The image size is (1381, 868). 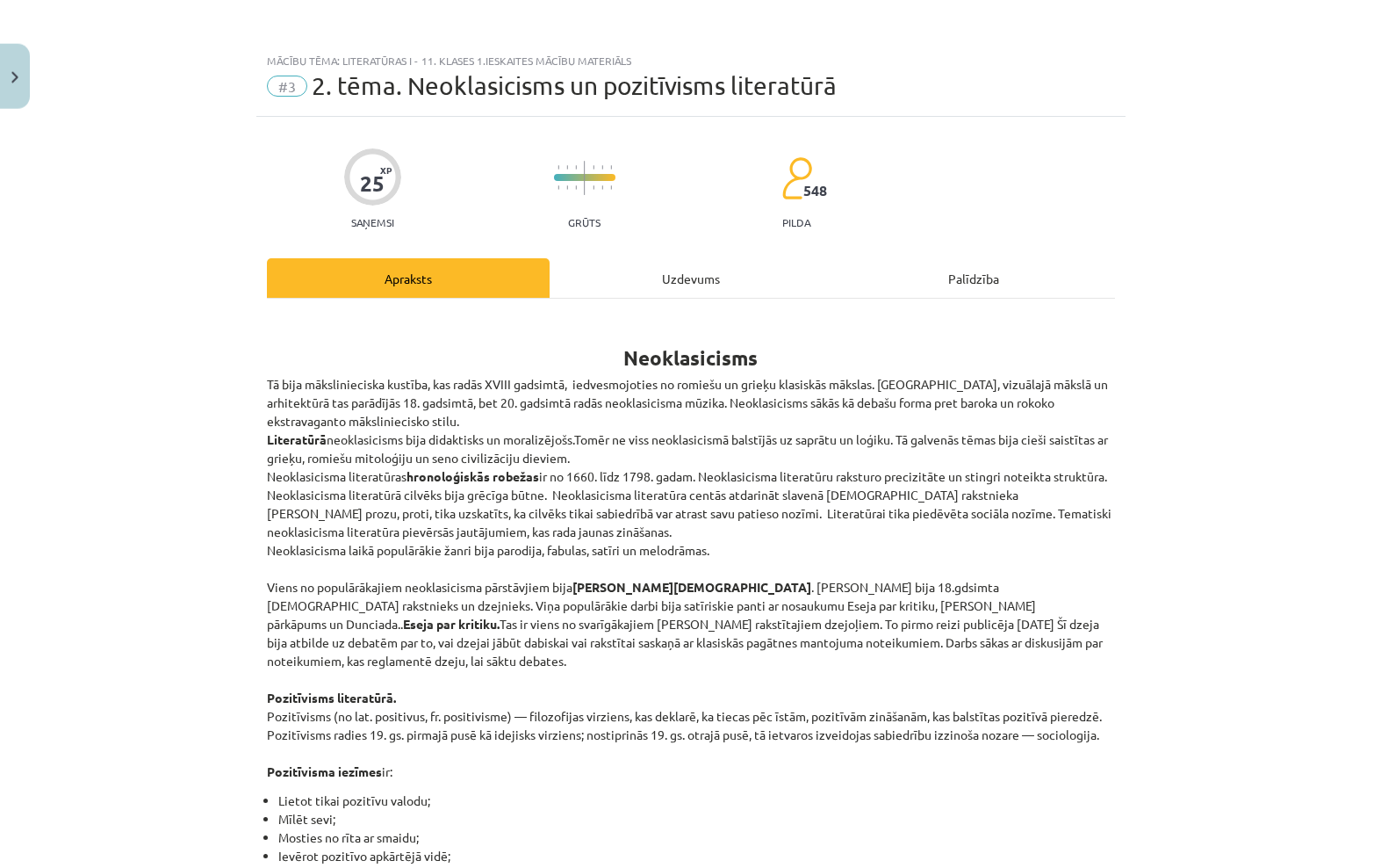 What do you see at coordinates (324, 772) in the screenshot?
I see `strong: Pozitīvisma iezīmes` at bounding box center [324, 772].